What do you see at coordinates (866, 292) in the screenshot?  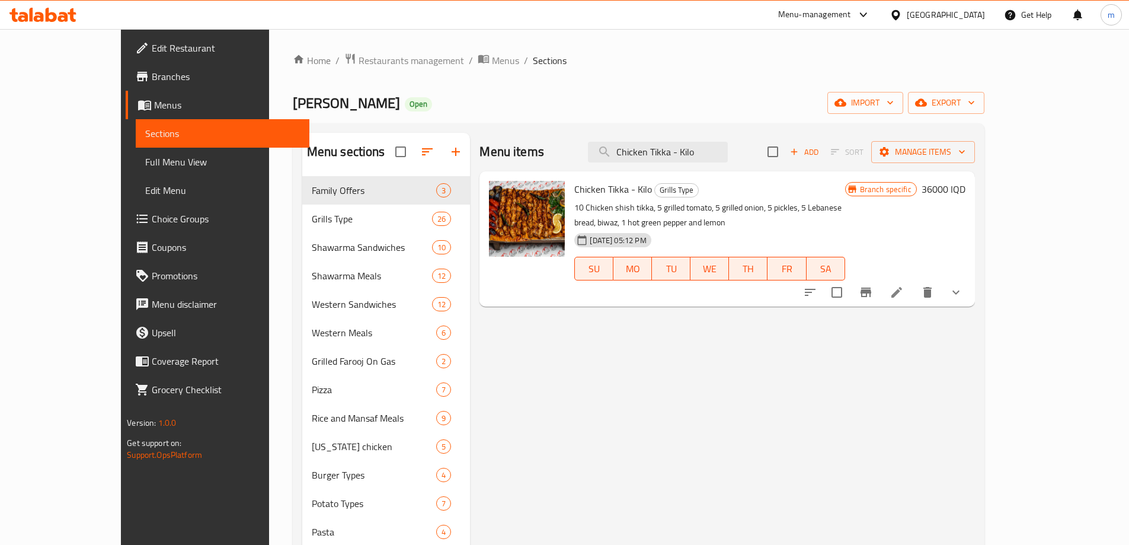 I see `button: Branch-specific-item` at bounding box center [866, 292].